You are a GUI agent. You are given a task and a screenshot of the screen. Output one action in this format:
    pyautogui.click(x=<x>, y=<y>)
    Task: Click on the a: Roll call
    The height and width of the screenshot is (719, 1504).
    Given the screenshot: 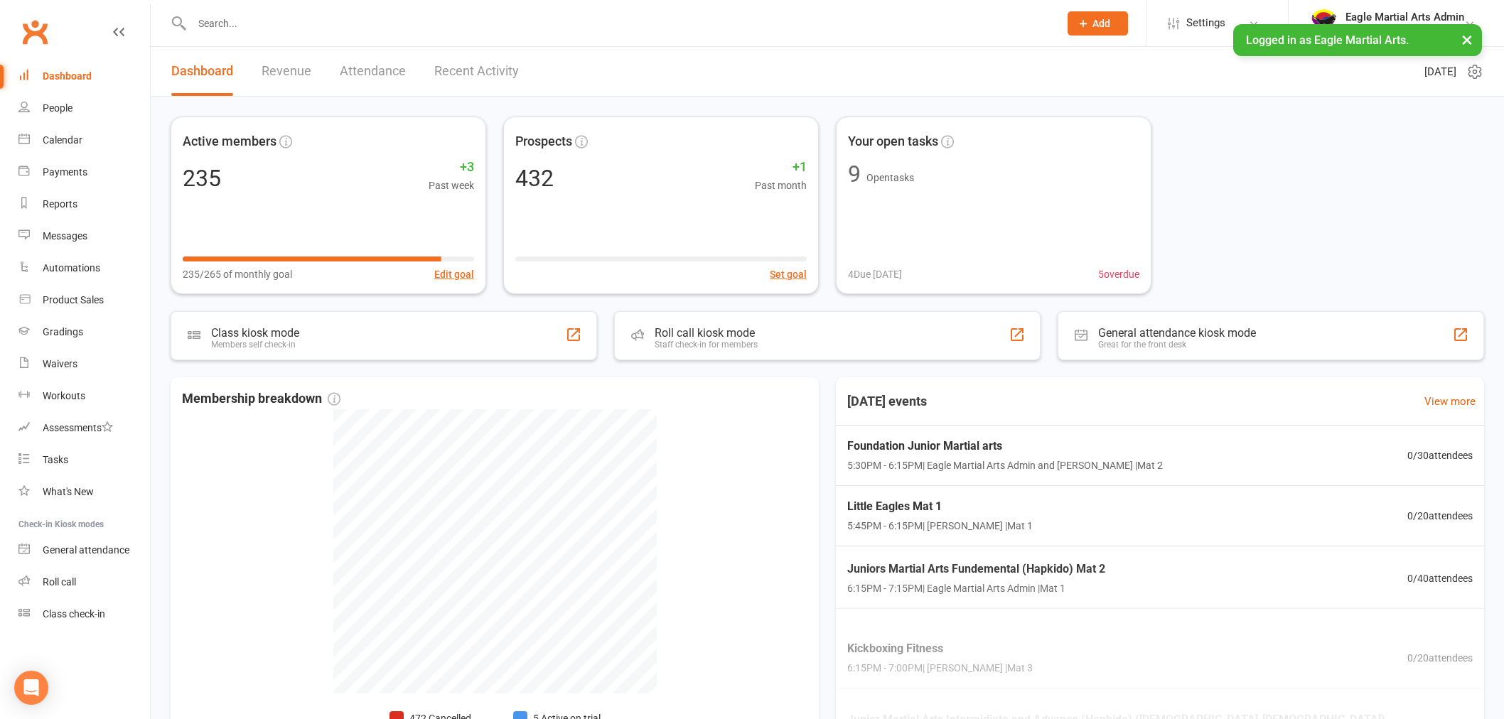 What is the action you would take?
    pyautogui.click(x=84, y=582)
    